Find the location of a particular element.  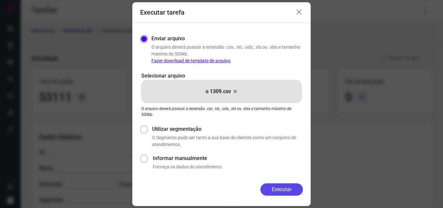

label: Enviar arquivo is located at coordinates (168, 39).